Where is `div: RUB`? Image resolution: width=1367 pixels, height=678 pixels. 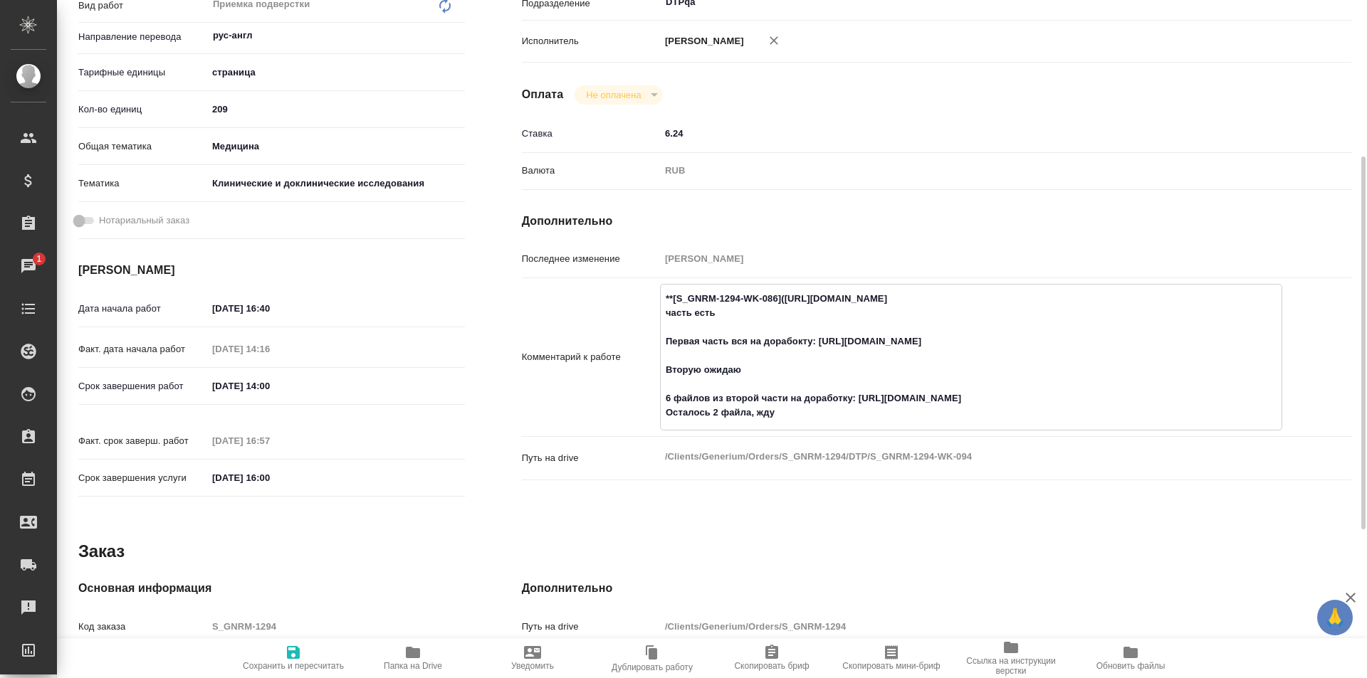 div: RUB is located at coordinates (971, 171).